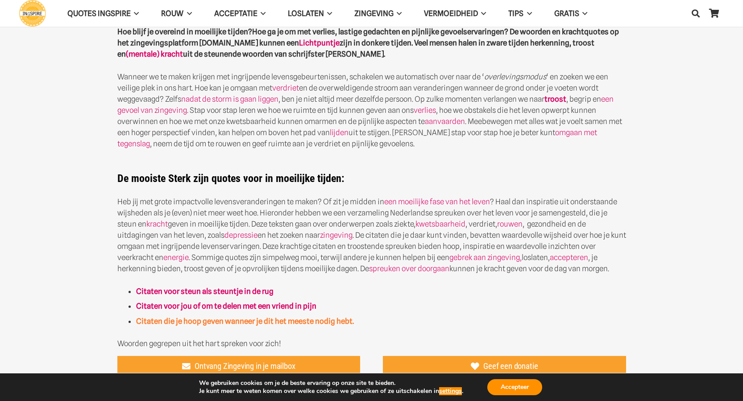  Describe the element at coordinates (135, 13) in the screenshot. I see `span: QUOTES INGSPIRE Menu` at that location.